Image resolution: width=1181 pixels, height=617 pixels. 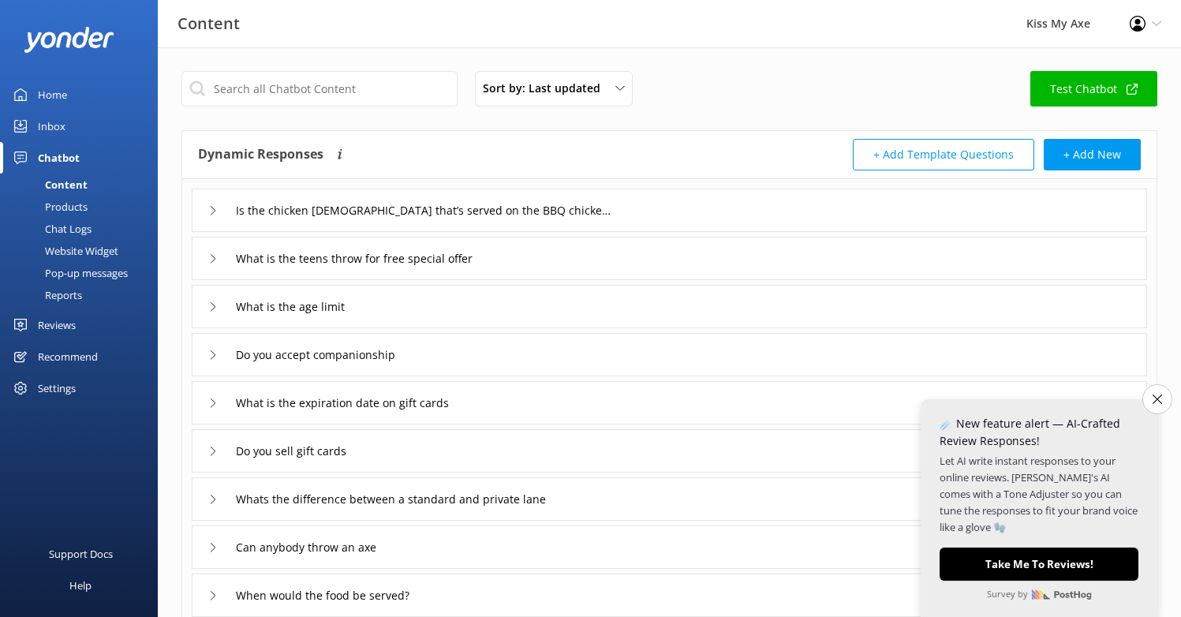 I want to click on h3: Content, so click(x=208, y=24).